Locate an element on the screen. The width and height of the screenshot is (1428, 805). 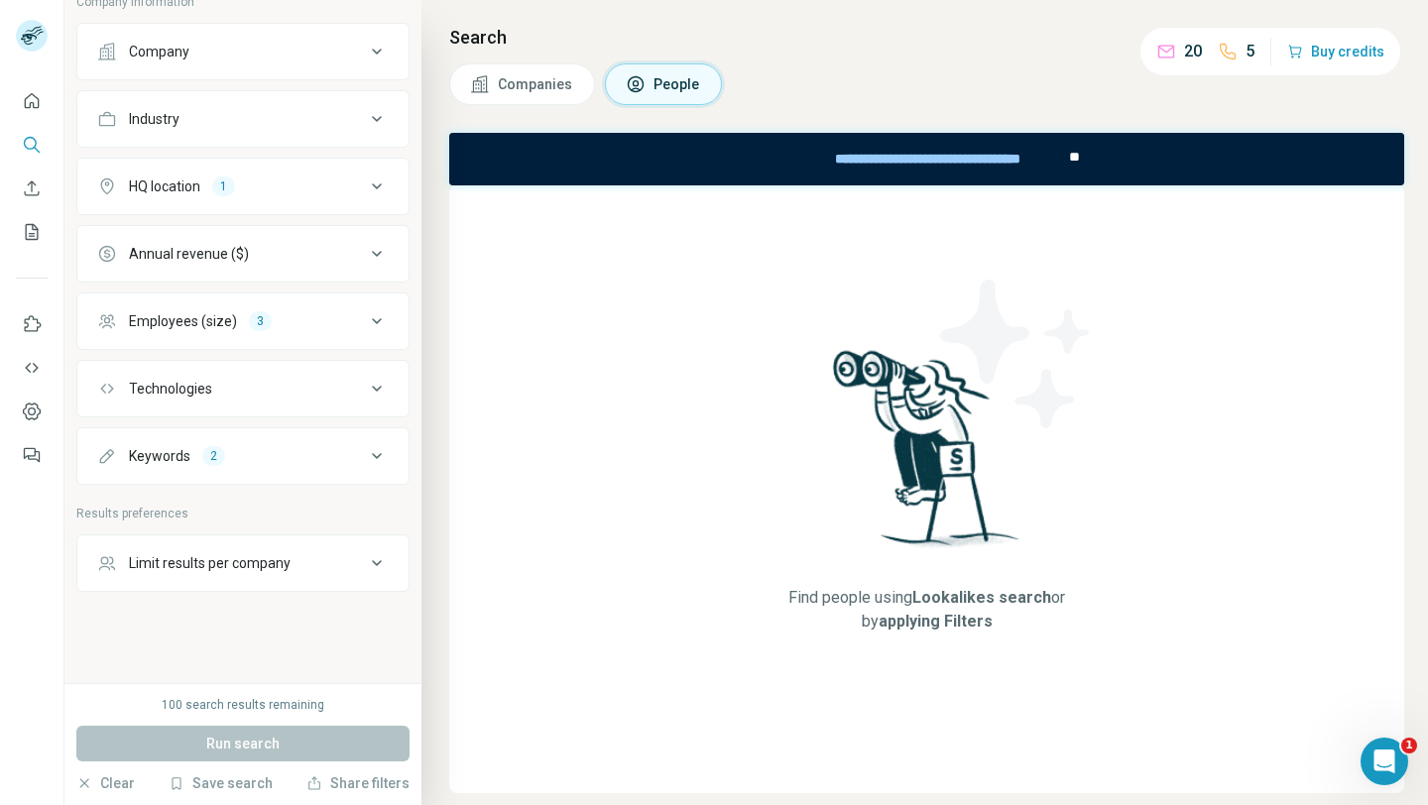
img: Surfe Illustration - Woman searching with binoculars is located at coordinates (927, 455).